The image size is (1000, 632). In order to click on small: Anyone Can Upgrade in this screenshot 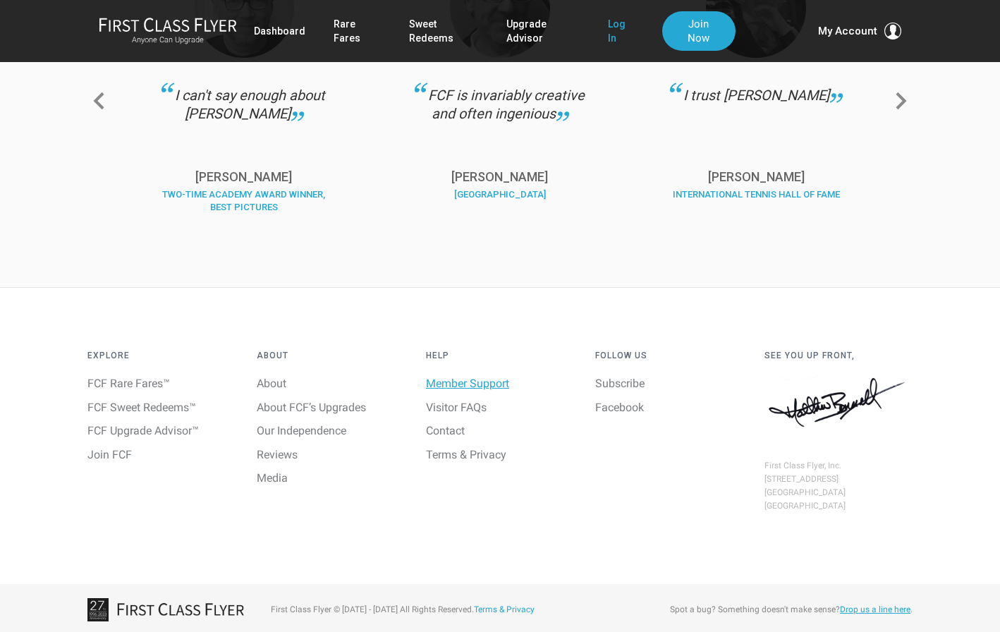, I will do `click(168, 40)`.